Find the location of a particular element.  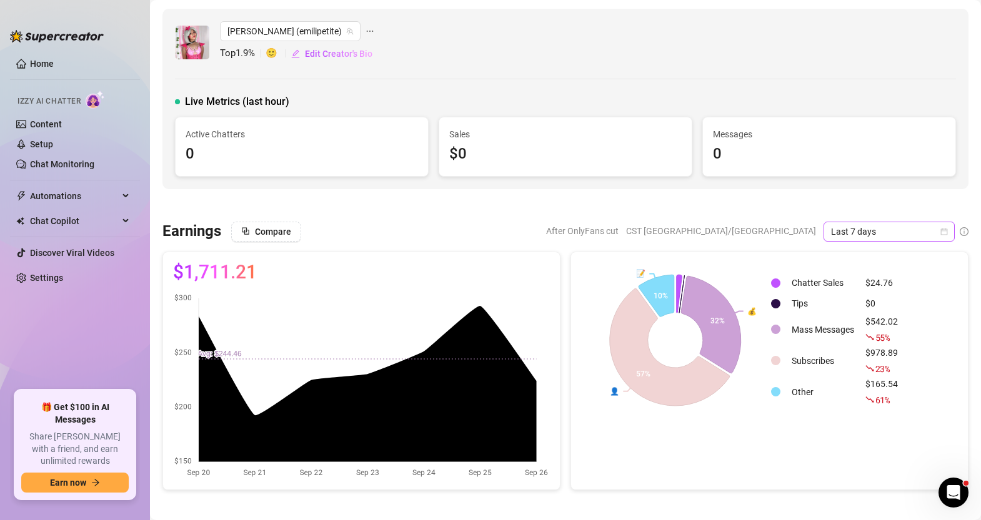

span: thunderbolt is located at coordinates (21, 196).